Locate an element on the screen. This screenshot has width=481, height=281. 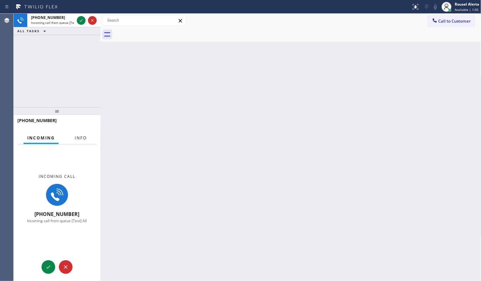
button: ALL TASKS is located at coordinates (33, 31).